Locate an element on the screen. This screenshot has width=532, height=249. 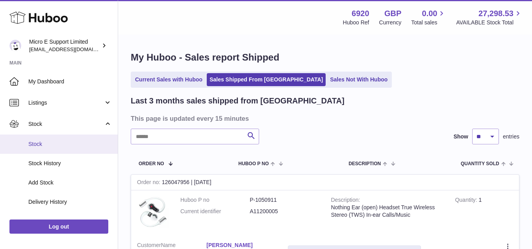
span: Customer is located at coordinates (149, 245).